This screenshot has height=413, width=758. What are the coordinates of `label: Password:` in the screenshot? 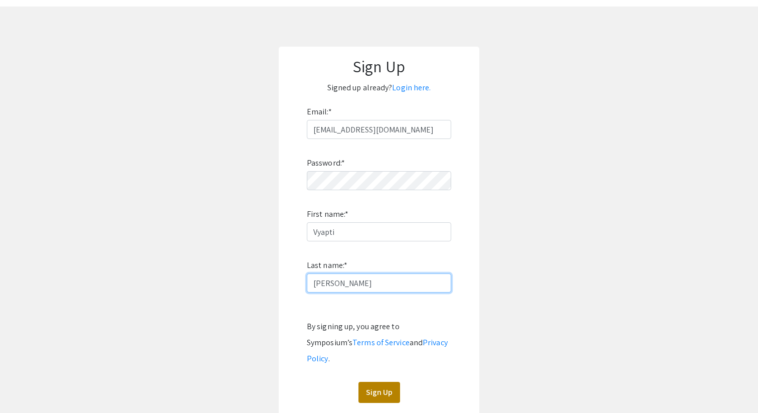 It's located at (326, 163).